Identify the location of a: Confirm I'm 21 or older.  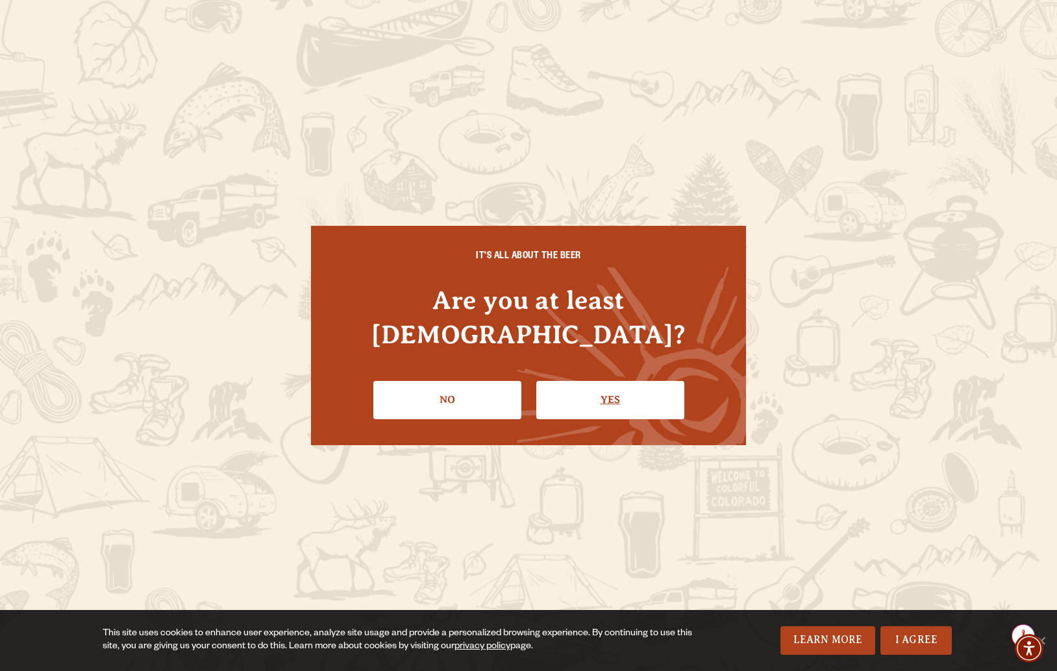
(610, 400).